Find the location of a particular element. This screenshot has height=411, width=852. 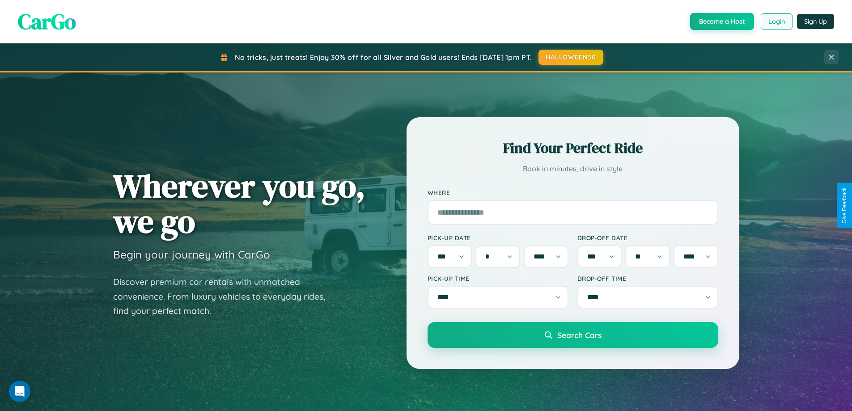

h2: Find Your Perfect Ride is located at coordinates (573, 148).